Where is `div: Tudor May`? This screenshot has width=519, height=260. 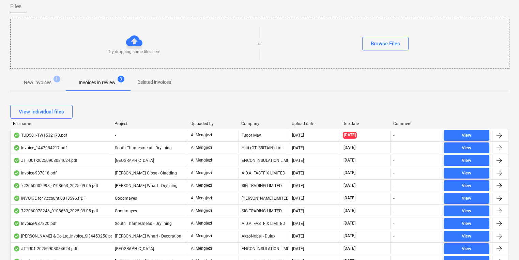 div: Tudor May is located at coordinates (264, 135).